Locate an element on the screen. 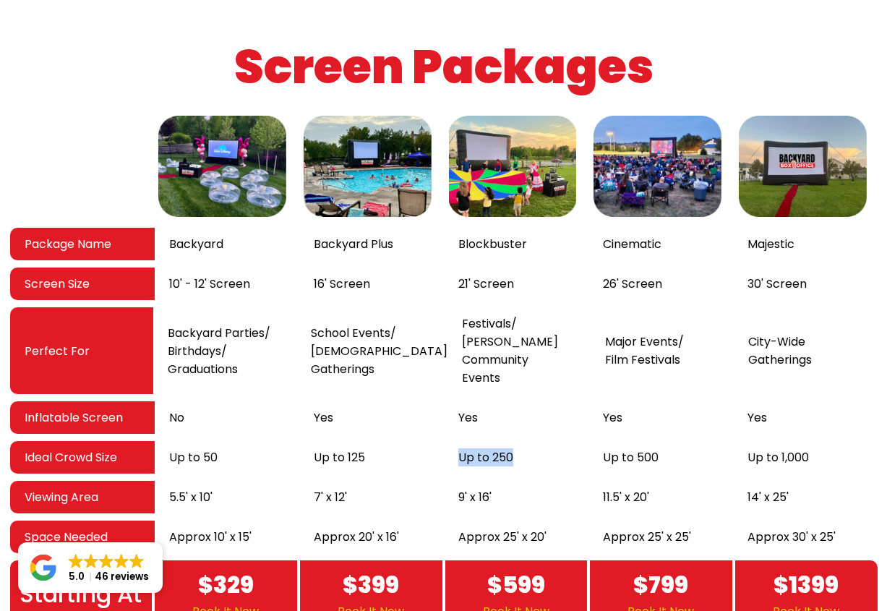 The width and height of the screenshot is (887, 611). span: Majestic is located at coordinates (771, 244).